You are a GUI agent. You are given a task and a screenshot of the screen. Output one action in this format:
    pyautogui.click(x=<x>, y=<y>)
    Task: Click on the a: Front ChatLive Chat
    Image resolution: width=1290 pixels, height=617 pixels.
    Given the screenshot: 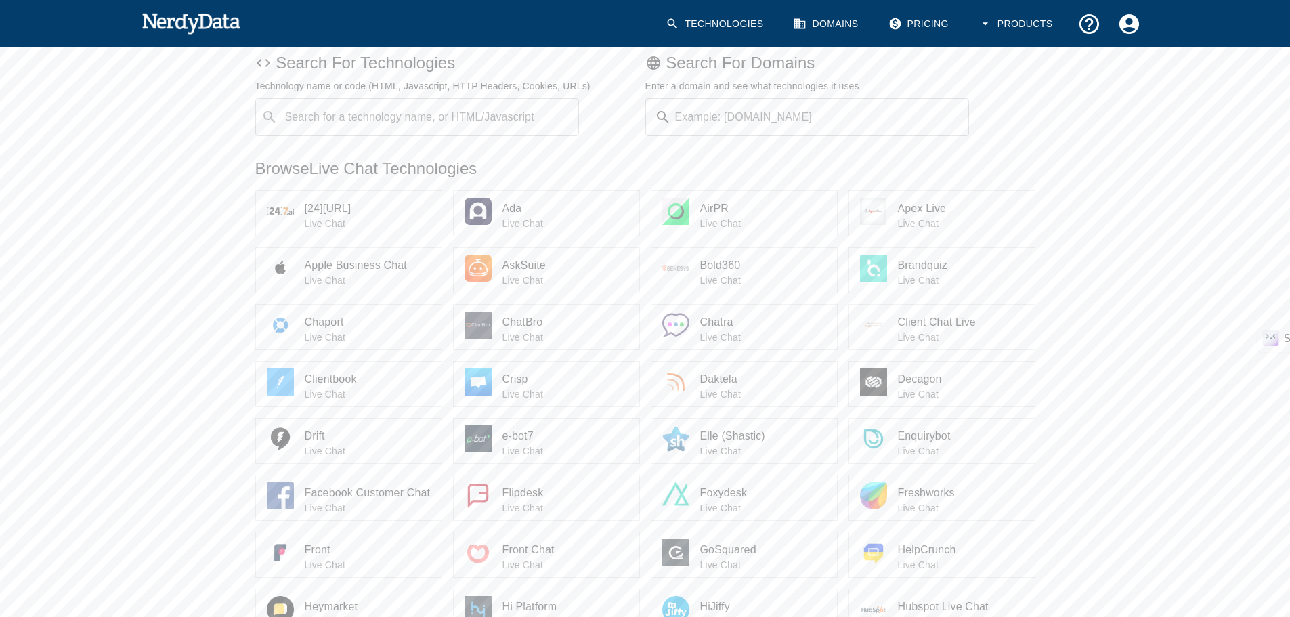 What is the action you would take?
    pyautogui.click(x=547, y=555)
    